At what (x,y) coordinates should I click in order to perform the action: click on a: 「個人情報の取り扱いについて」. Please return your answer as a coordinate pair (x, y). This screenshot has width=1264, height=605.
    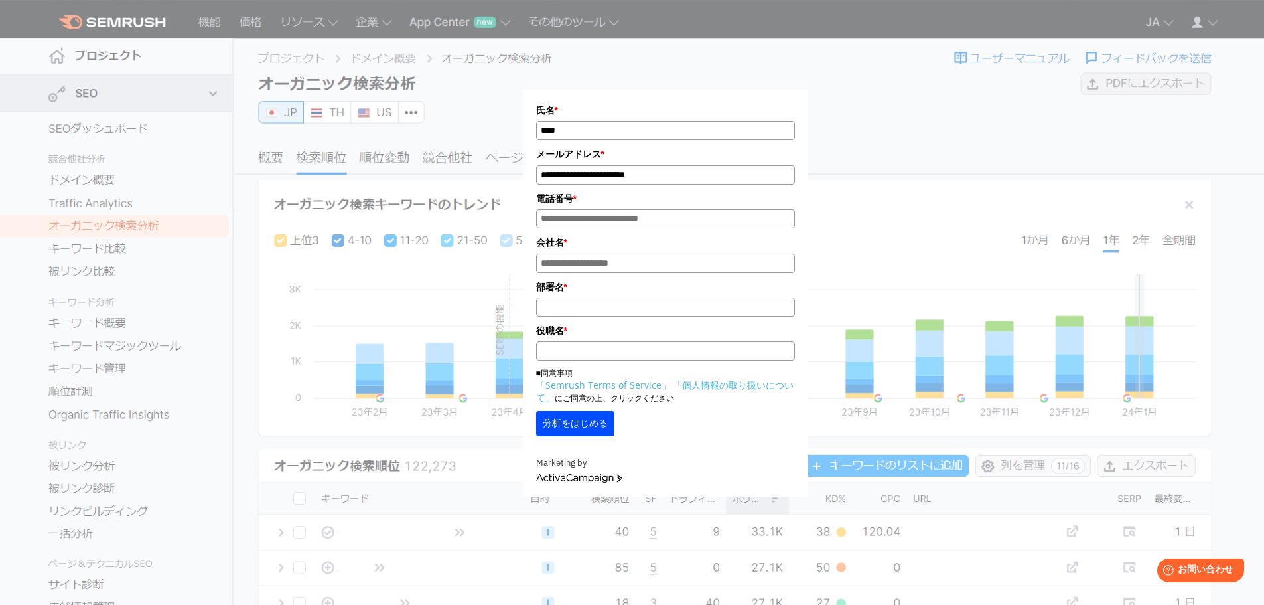
    Looking at the image, I should click on (665, 391).